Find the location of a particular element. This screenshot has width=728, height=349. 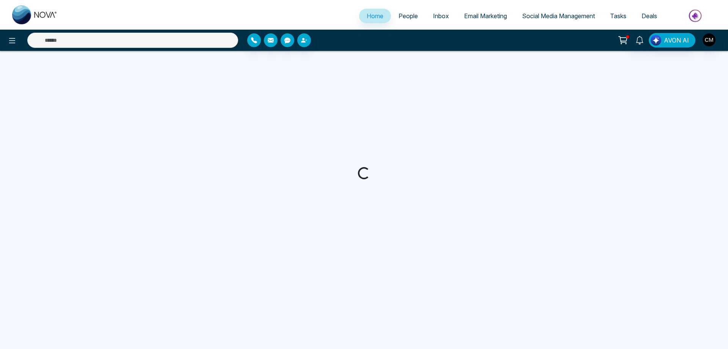

a: Inbox is located at coordinates (441, 16).